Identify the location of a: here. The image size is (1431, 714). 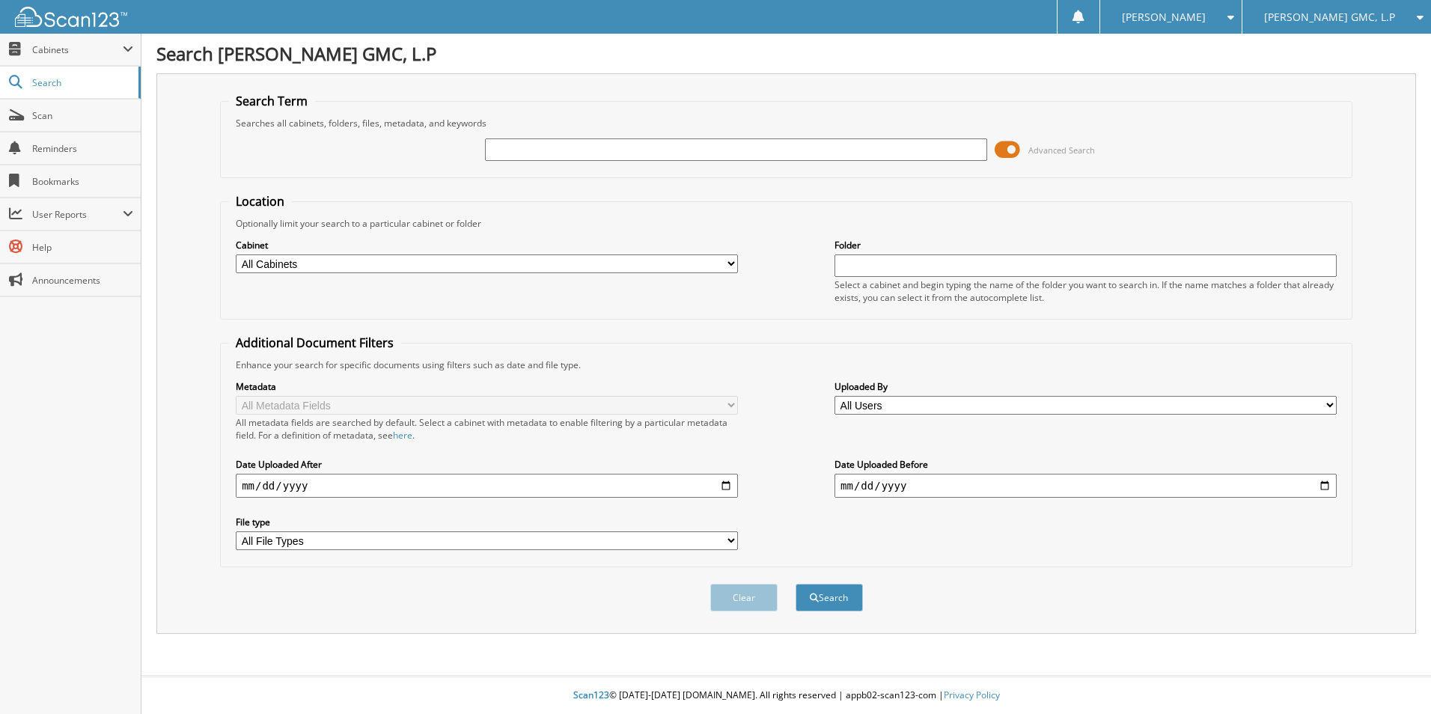
(403, 435).